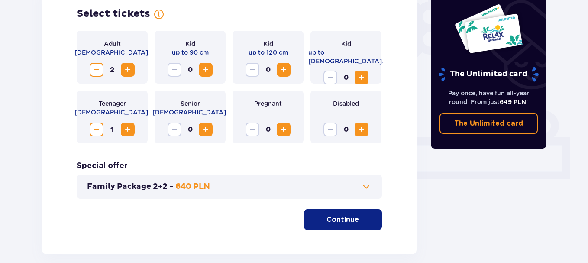  Describe the element at coordinates (229, 187) in the screenshot. I see `button: Family Package 2+2 -640 PLN` at that location.